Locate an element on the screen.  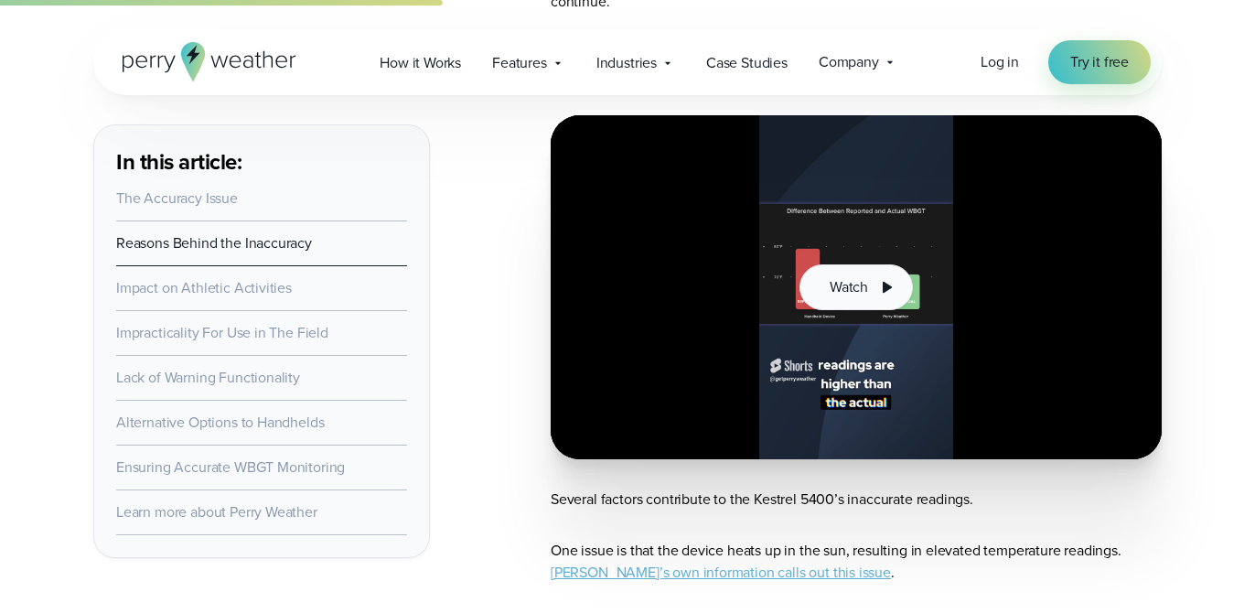
a: Log in is located at coordinates (1000, 62).